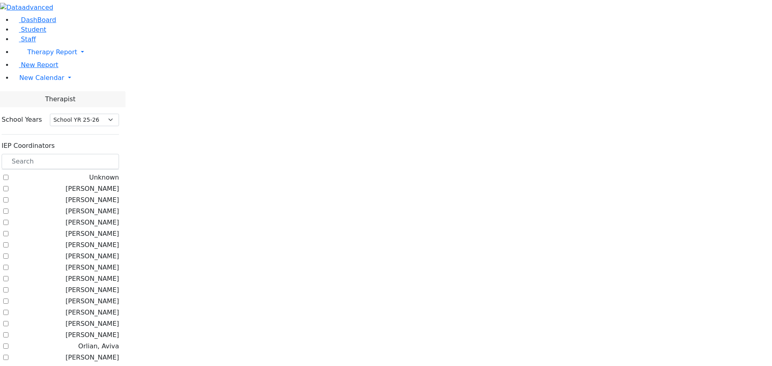  I want to click on span: Student, so click(33, 29).